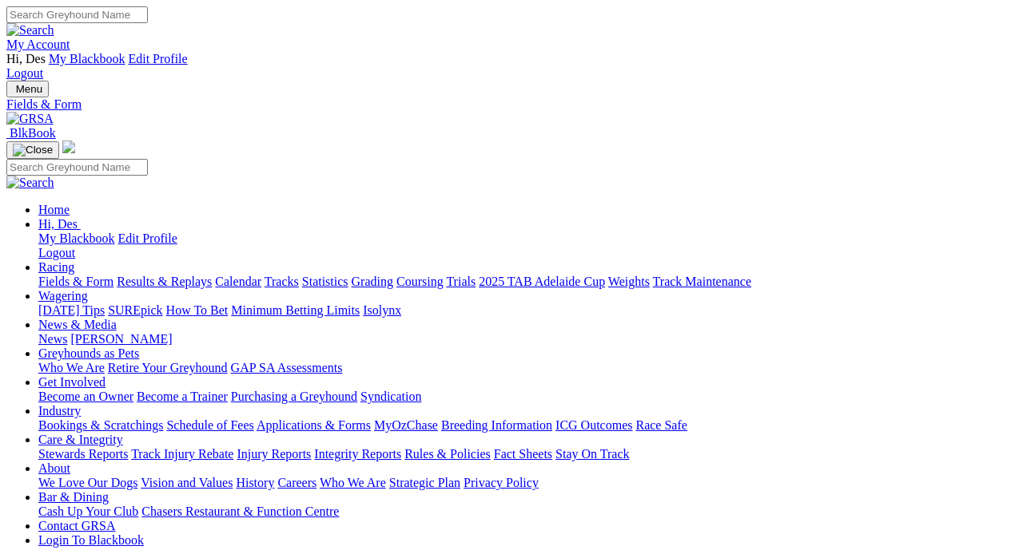 The height and width of the screenshot is (550, 1031). Describe the element at coordinates (661, 425) in the screenshot. I see `a: Race Safe` at that location.